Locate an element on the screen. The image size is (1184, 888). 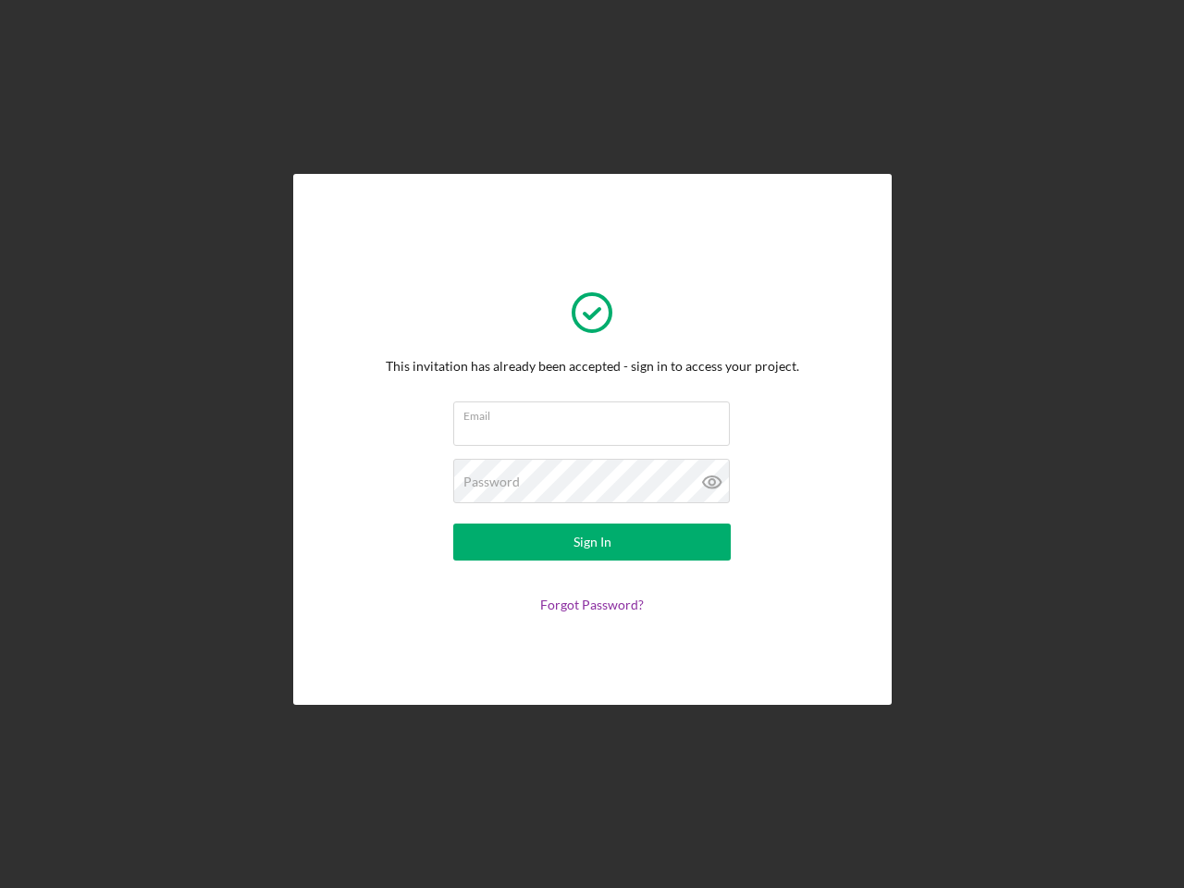
label: Email is located at coordinates (597, 412).